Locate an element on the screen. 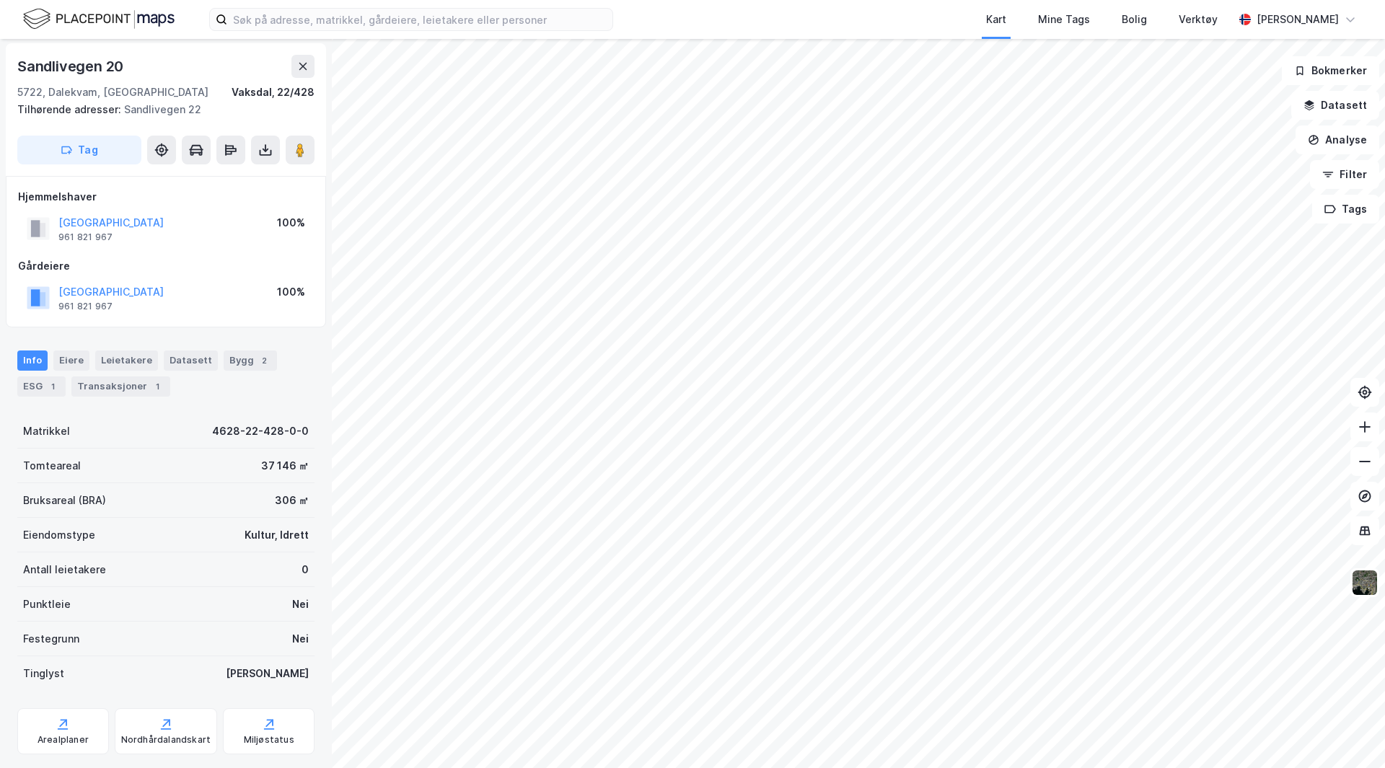 This screenshot has width=1385, height=768. div: Vaksdal, 22/428 is located at coordinates (273, 92).